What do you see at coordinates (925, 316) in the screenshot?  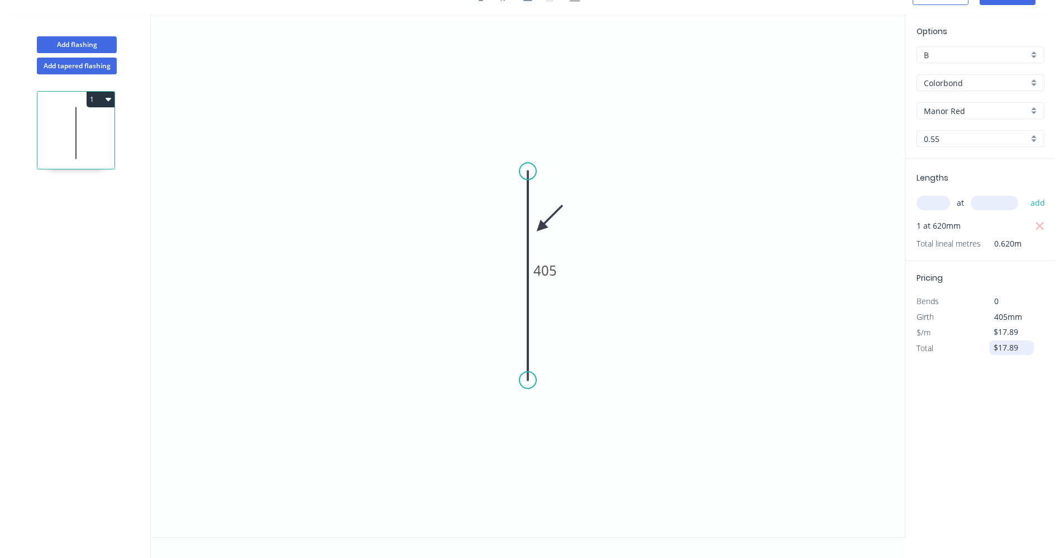 I see `span: Girth` at bounding box center [925, 316].